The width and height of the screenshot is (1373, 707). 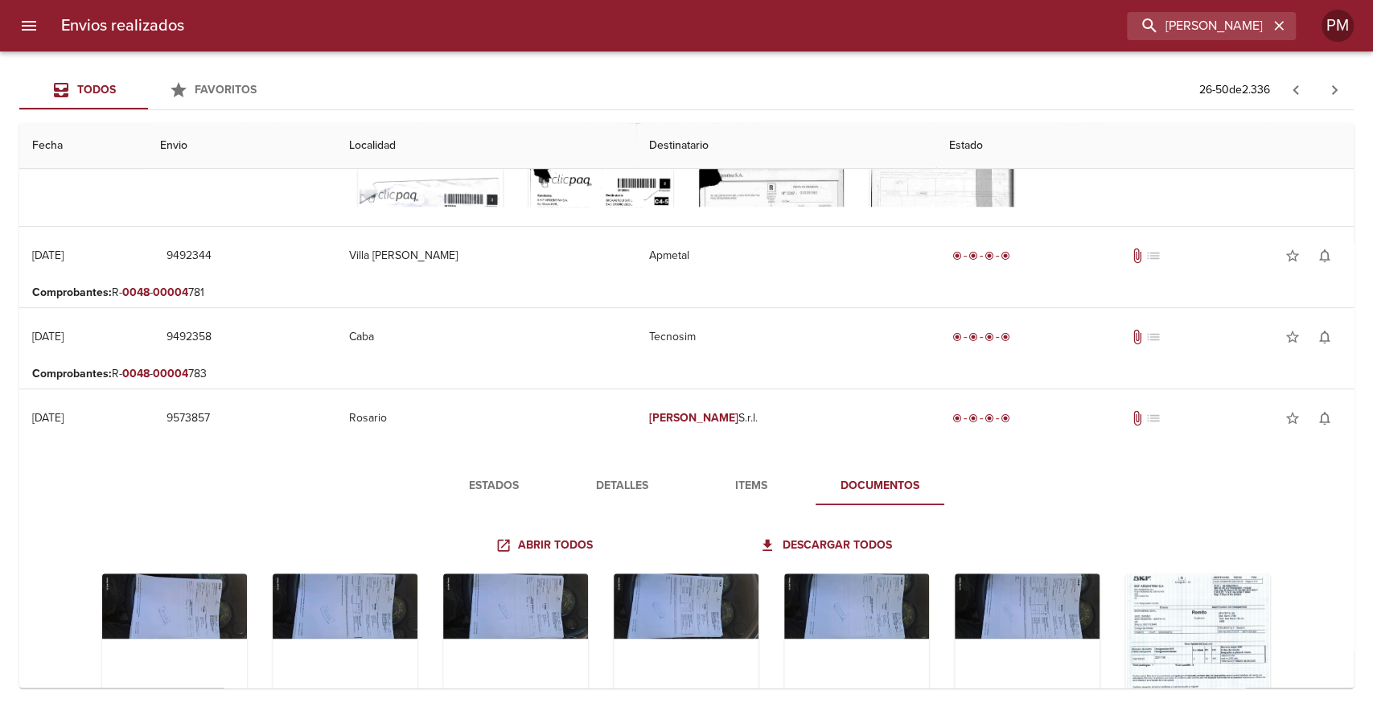 I want to click on button: 9492358, so click(x=189, y=337).